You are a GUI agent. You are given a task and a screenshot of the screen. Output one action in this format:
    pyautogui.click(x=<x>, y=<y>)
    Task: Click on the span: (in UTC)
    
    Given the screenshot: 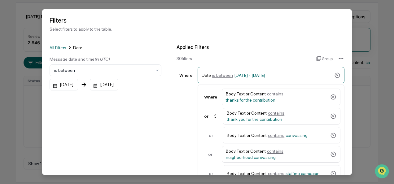 What is the action you would take?
    pyautogui.click(x=102, y=59)
    